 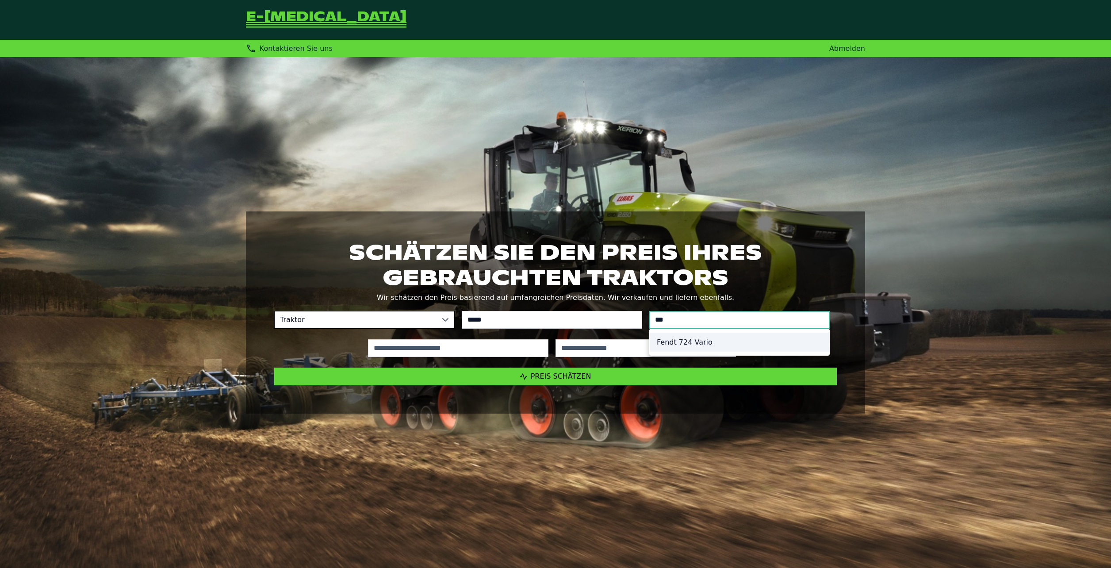 I want to click on span: Traktor, so click(x=356, y=320).